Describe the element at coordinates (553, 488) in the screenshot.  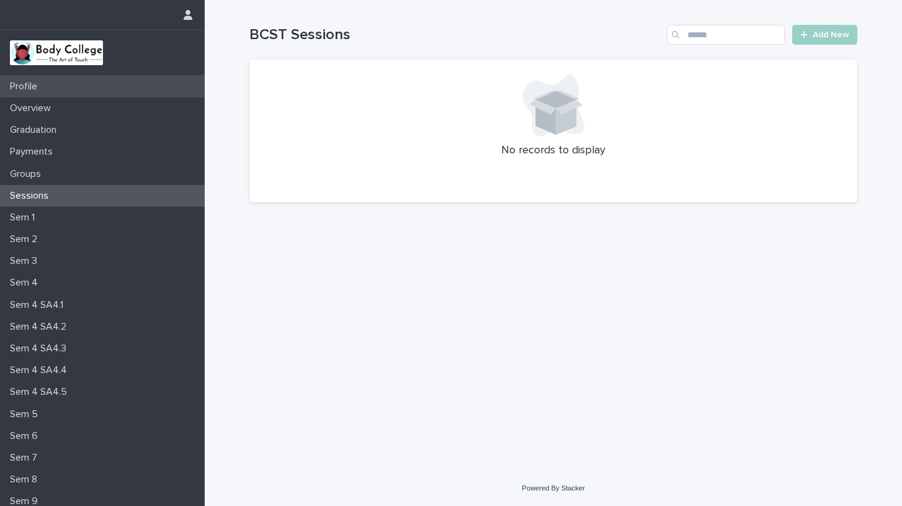
I see `a: Powered By Stacker` at that location.